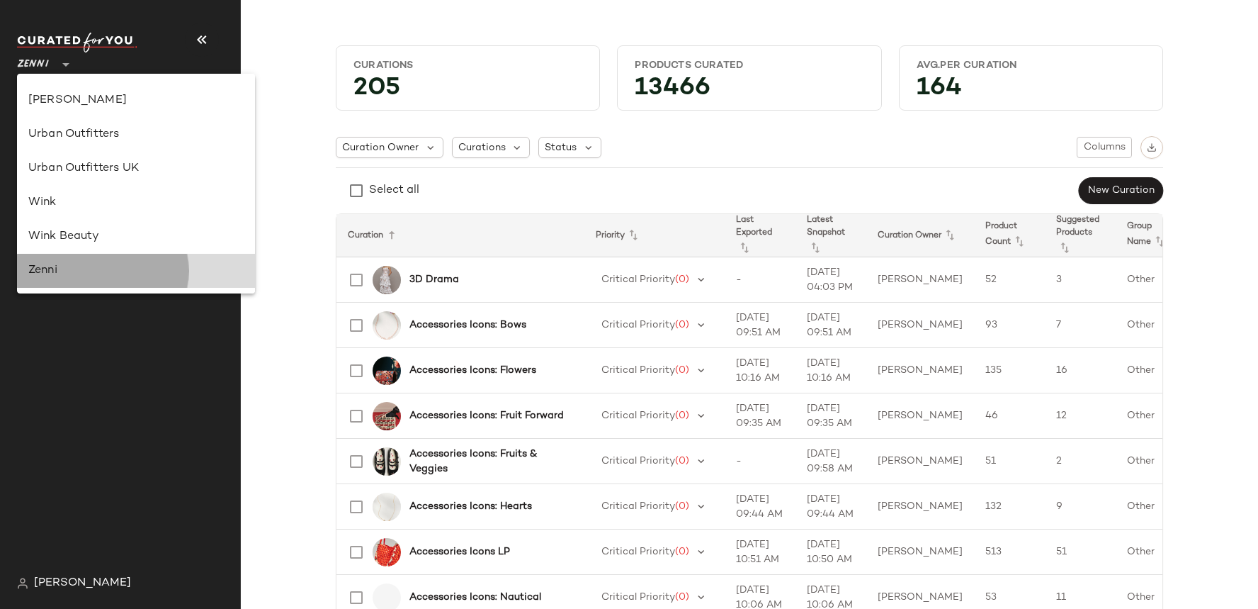  What do you see at coordinates (749, 65) in the screenshot?
I see `div: Products Curated` at bounding box center [749, 65].